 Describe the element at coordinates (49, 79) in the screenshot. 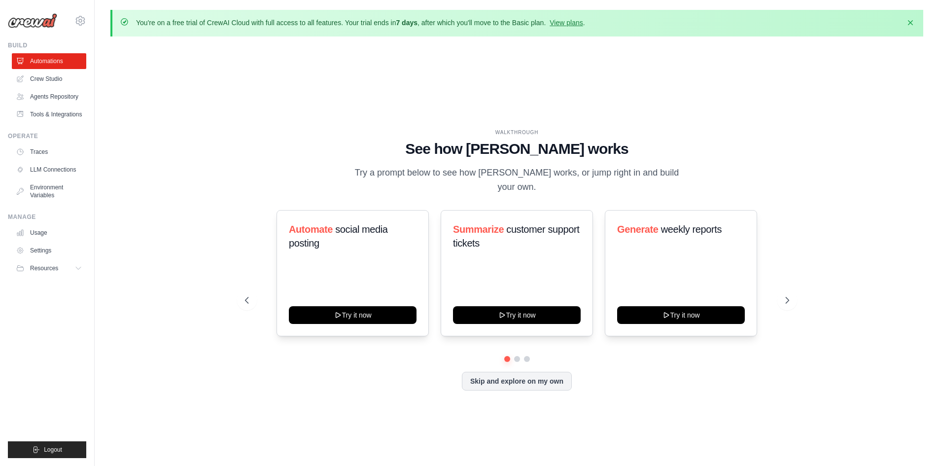

I see `a: Crew Studio` at that location.